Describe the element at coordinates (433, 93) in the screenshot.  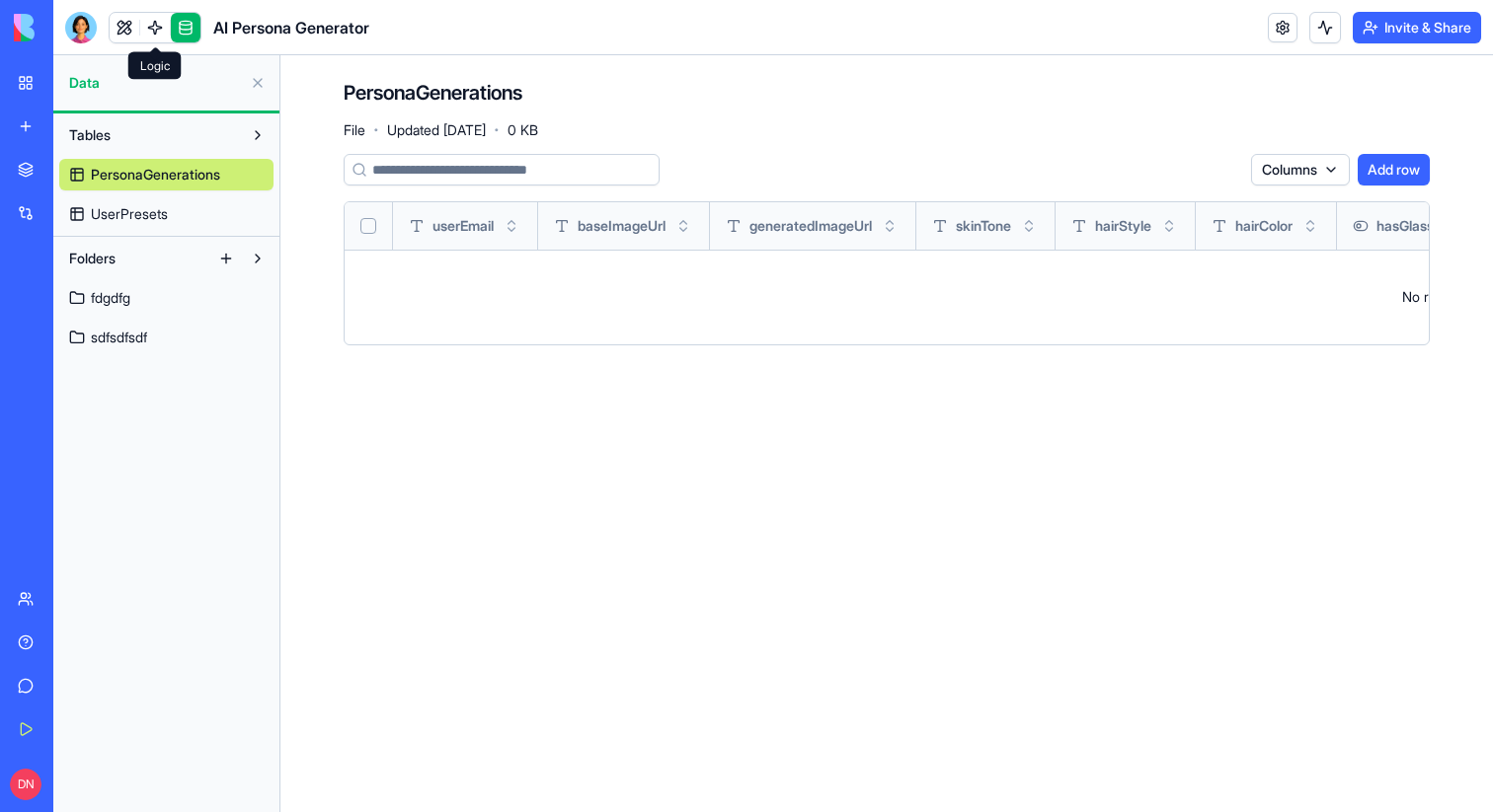
I see `h4: PersonaGenerations` at that location.